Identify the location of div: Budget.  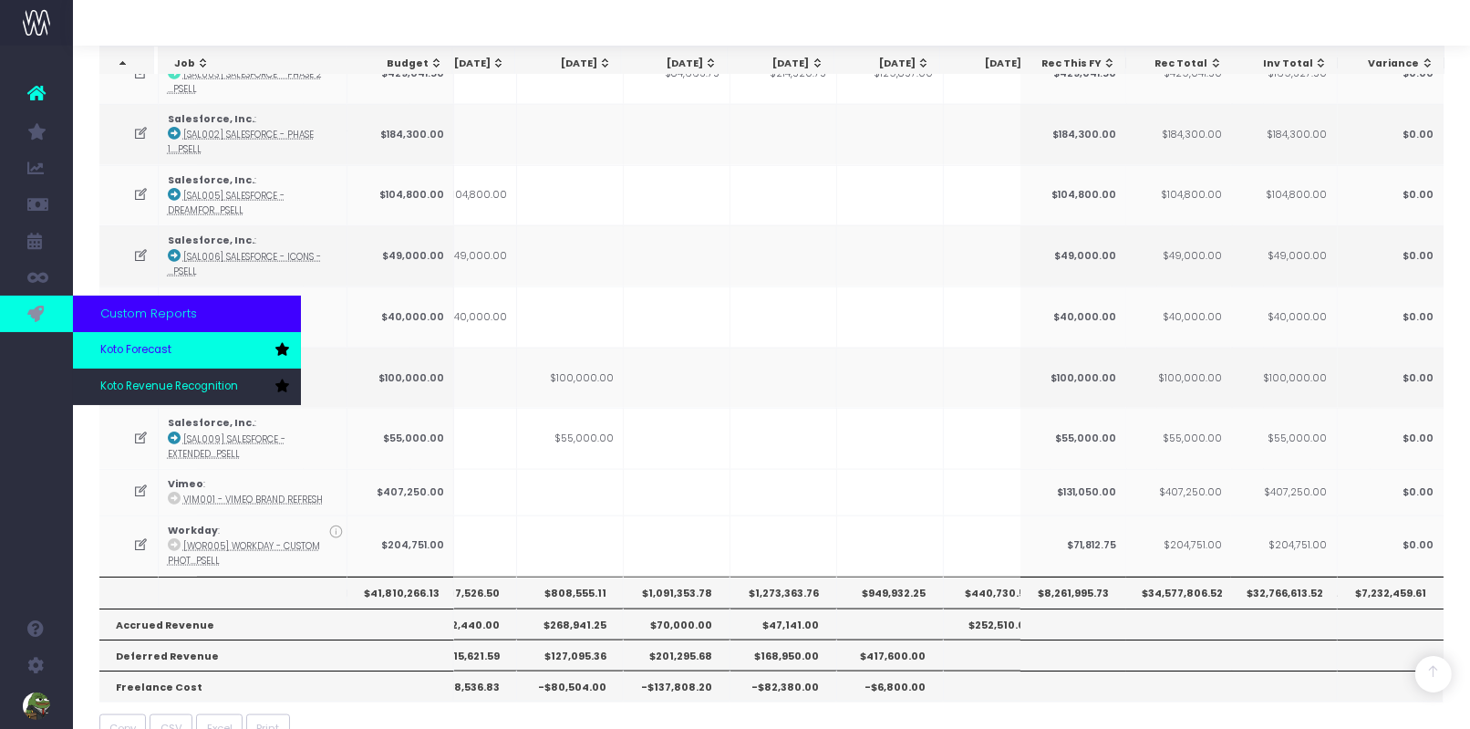
(403, 64).